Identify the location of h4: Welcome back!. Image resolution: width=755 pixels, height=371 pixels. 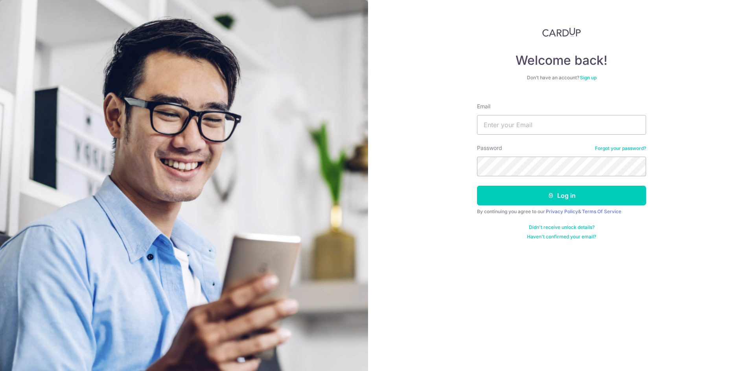
(561, 61).